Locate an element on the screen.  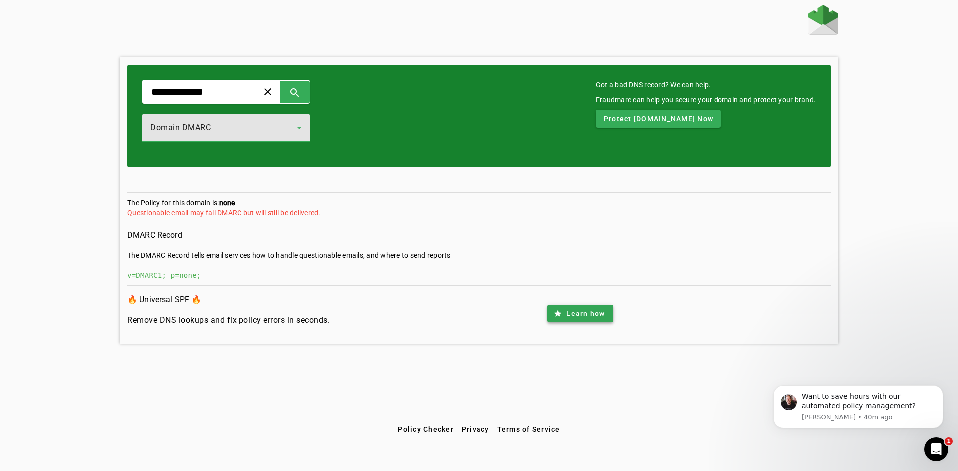
strong: none is located at coordinates (227, 203).